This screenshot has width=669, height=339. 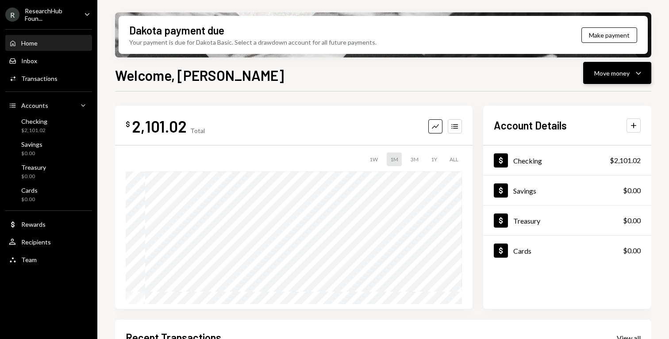 I want to click on h2: Account Details, so click(x=530, y=125).